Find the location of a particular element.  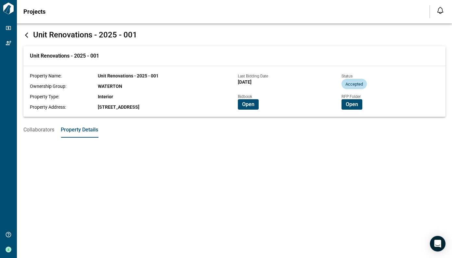

span: Collaborators is located at coordinates (39, 130).